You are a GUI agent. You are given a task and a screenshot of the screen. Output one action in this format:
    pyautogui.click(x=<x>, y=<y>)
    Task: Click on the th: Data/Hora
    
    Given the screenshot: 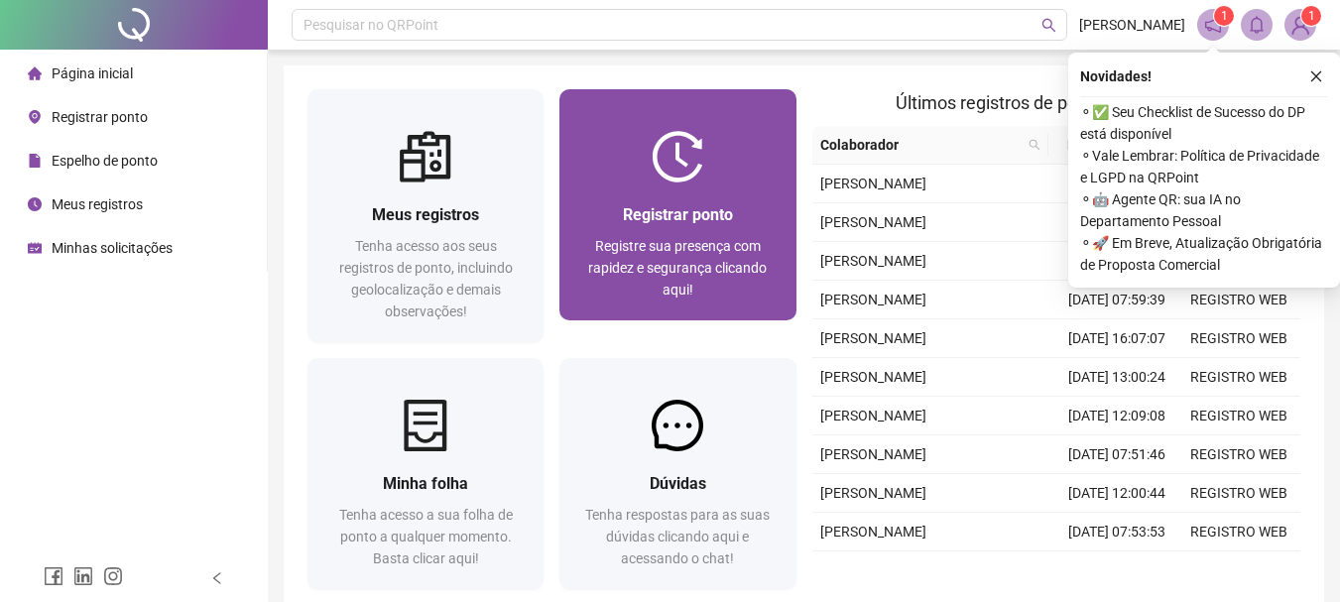 What is the action you would take?
    pyautogui.click(x=1107, y=145)
    